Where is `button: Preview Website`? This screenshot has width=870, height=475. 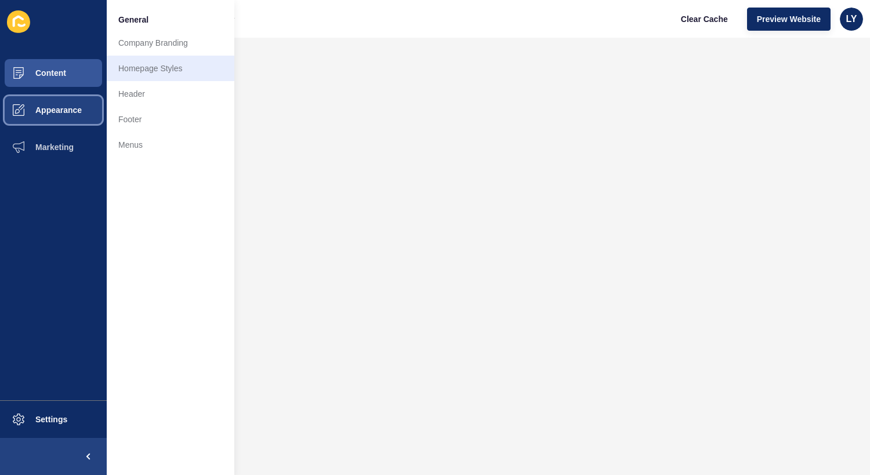
button: Preview Website is located at coordinates (789, 19).